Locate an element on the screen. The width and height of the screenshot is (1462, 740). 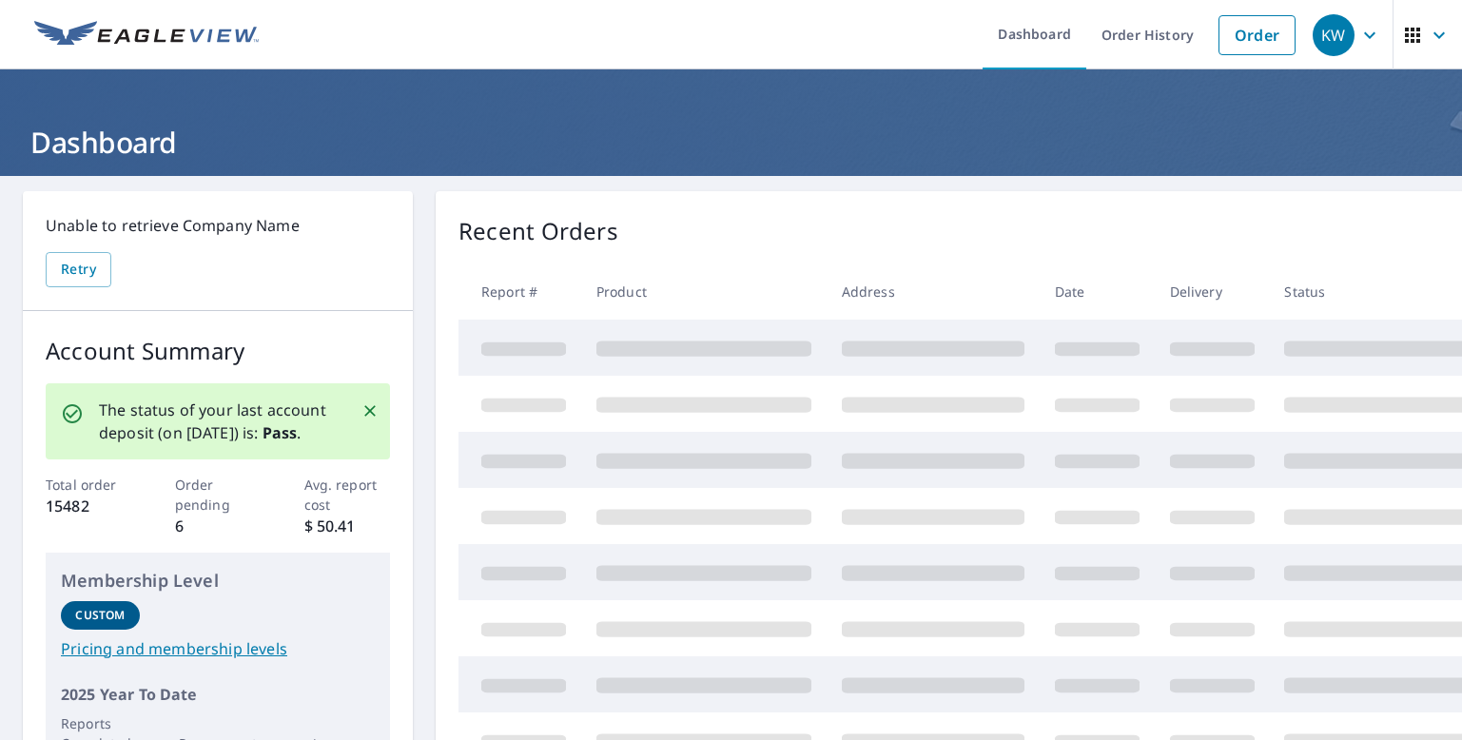
p: $ 50.41 is located at coordinates (347, 526).